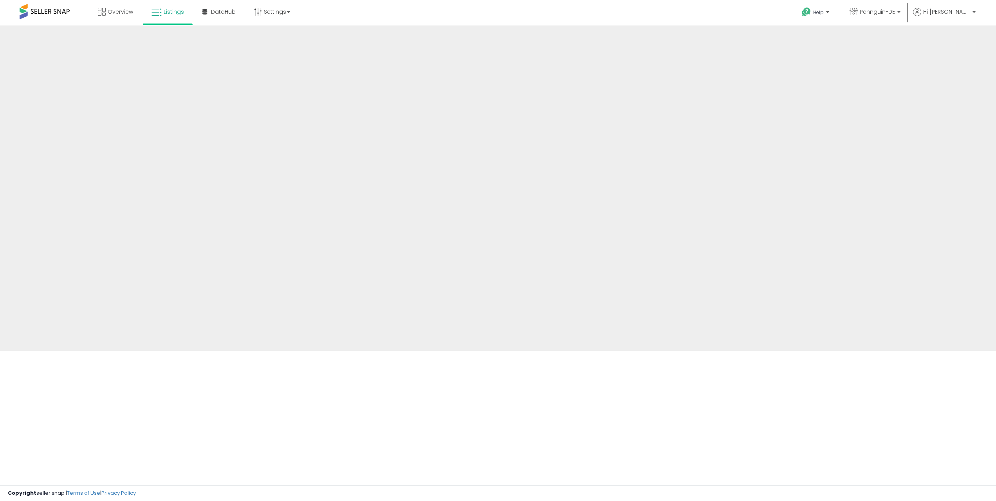  What do you see at coordinates (806, 12) in the screenshot?
I see `i: Get Help` at bounding box center [806, 12].